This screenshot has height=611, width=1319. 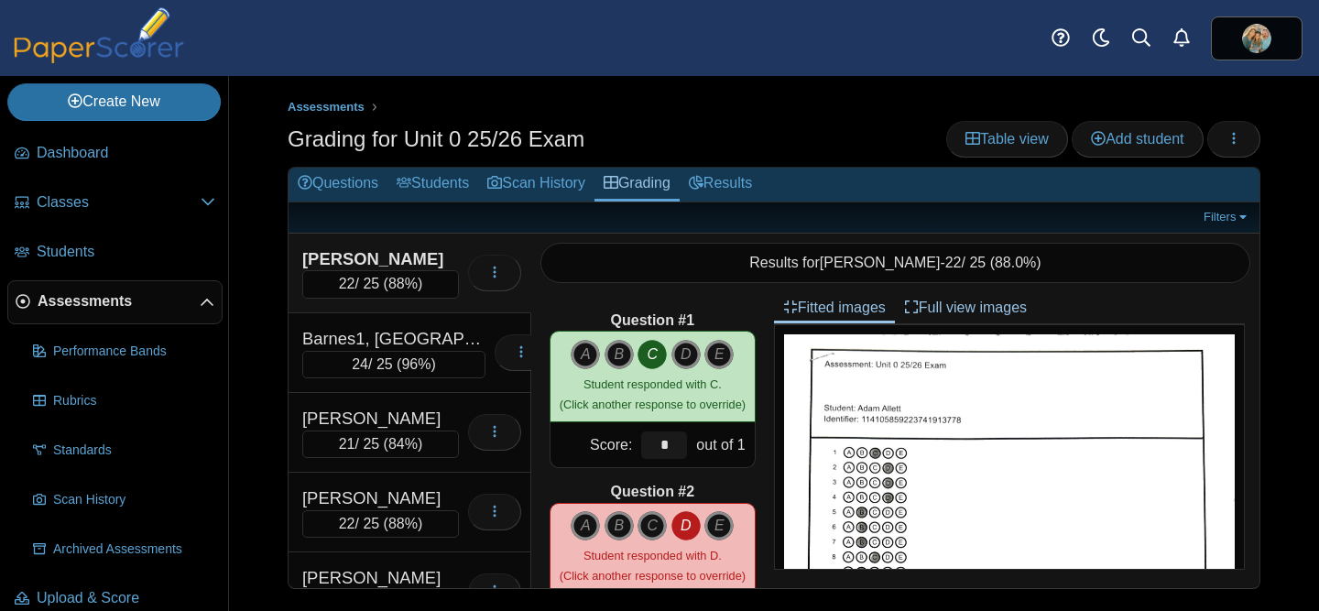 I want to click on a: Questions, so click(x=338, y=184).